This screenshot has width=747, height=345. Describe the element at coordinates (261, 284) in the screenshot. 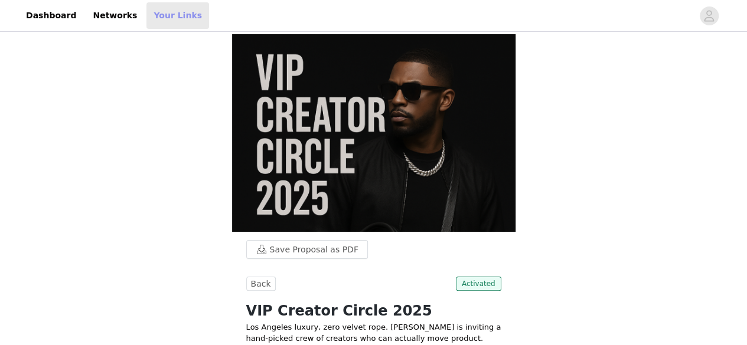

I see `button: Back` at that location.